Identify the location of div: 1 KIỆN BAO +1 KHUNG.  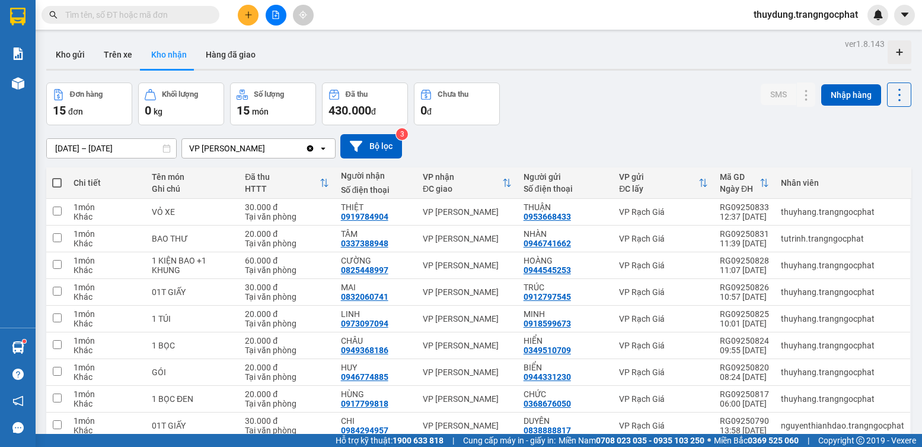
(192, 265).